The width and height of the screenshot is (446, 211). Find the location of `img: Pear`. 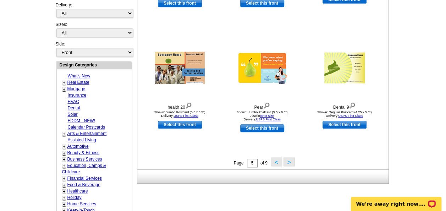

img: Pear is located at coordinates (262, 68).